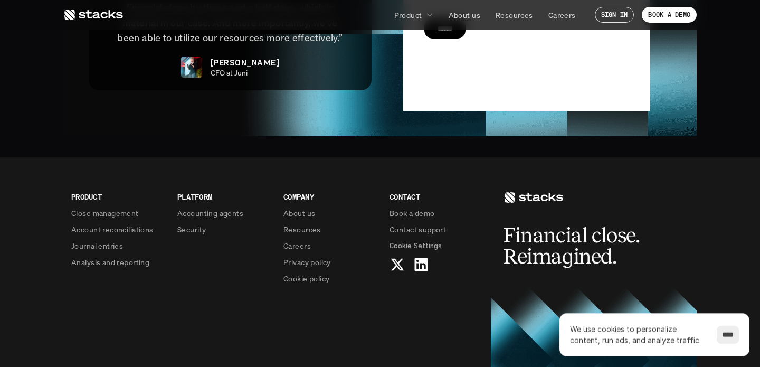 This screenshot has width=760, height=367. Describe the element at coordinates (118, 246) in the screenshot. I see `a: Journal entries` at that location.